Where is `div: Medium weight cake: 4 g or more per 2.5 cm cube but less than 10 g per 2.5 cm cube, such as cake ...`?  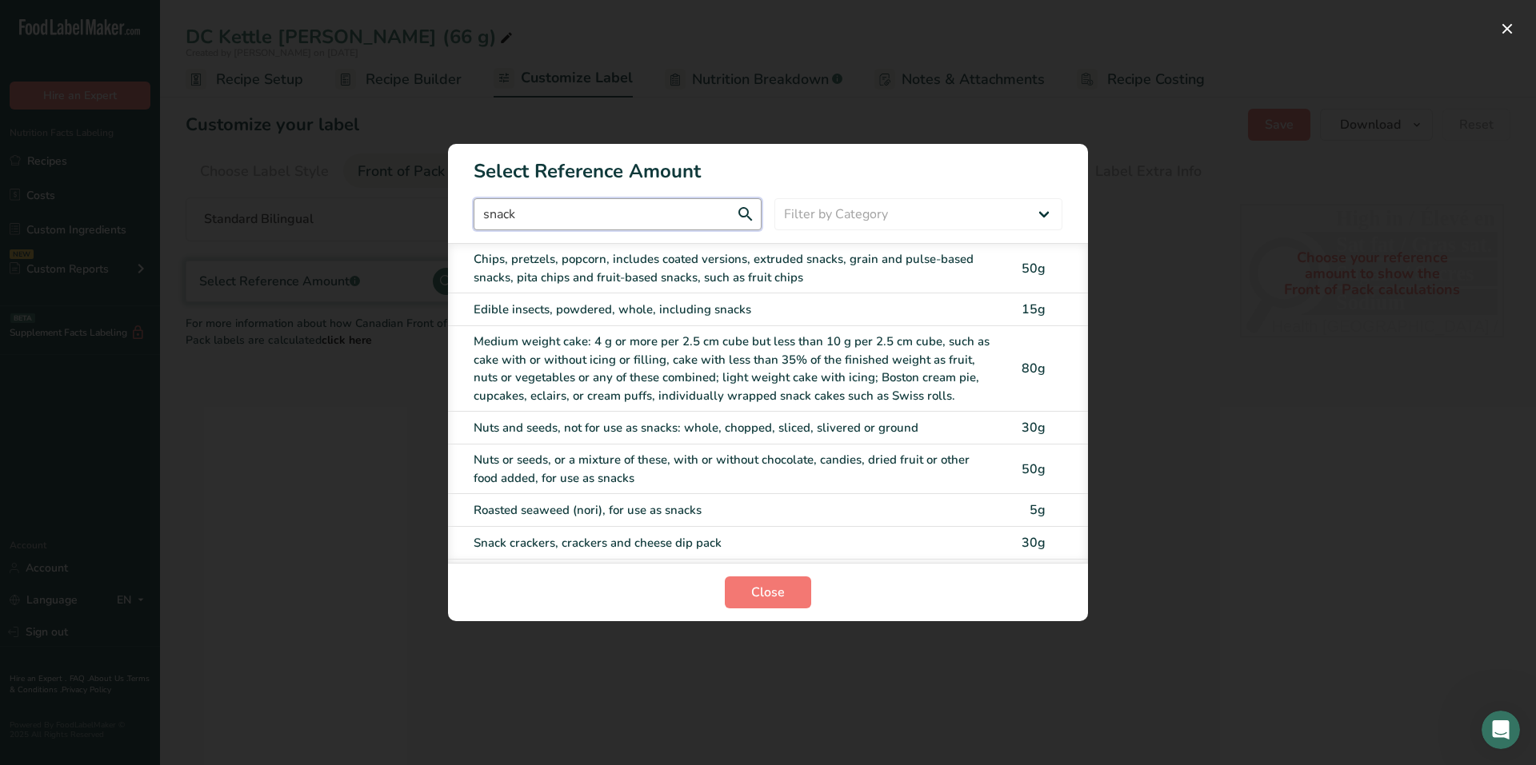
div: Medium weight cake: 4 g or more per 2.5 cm cube but less than 10 g per 2.5 cm cube, such as cake ... is located at coordinates (734, 369).